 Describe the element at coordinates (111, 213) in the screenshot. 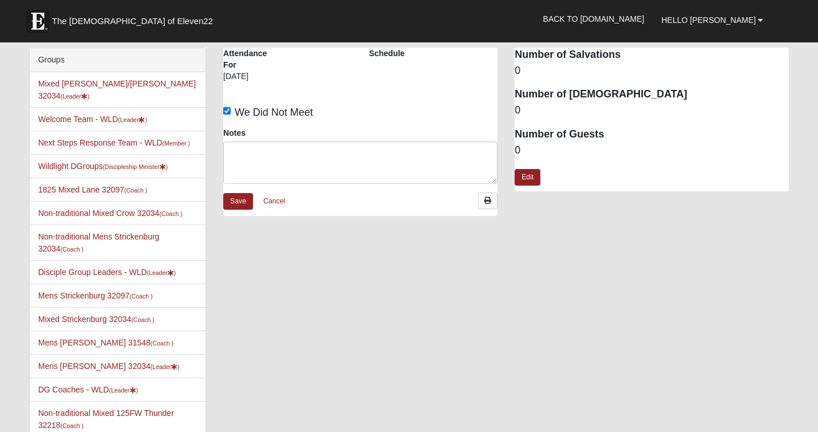

I see `a: Non-traditional Mixed Crow 32034(Coach )` at that location.